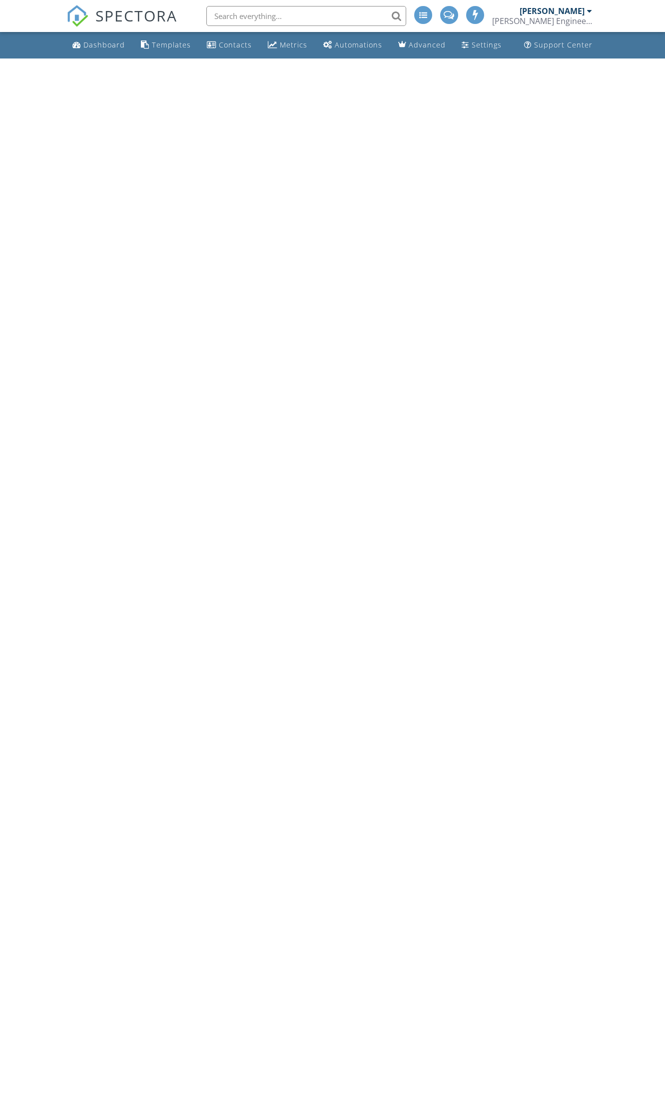 This screenshot has height=1094, width=665. I want to click on a: Dashboard, so click(98, 45).